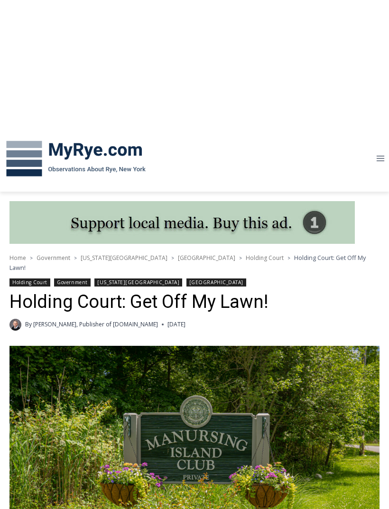 The image size is (389, 509). Describe the element at coordinates (194, 262) in the screenshot. I see `nav: Breadcrumbs` at that location.